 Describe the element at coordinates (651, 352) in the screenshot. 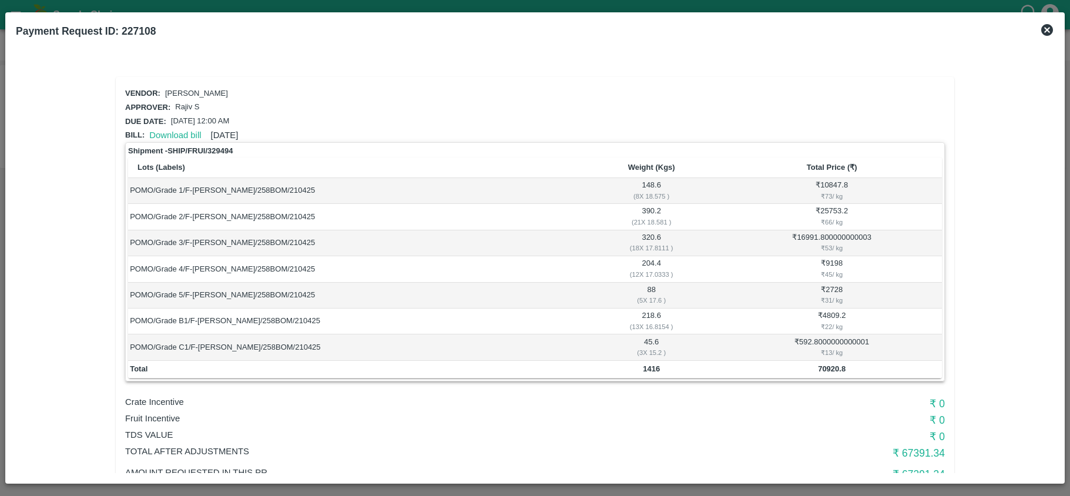

I see `div: ( 3 X 15.2 )` at that location.